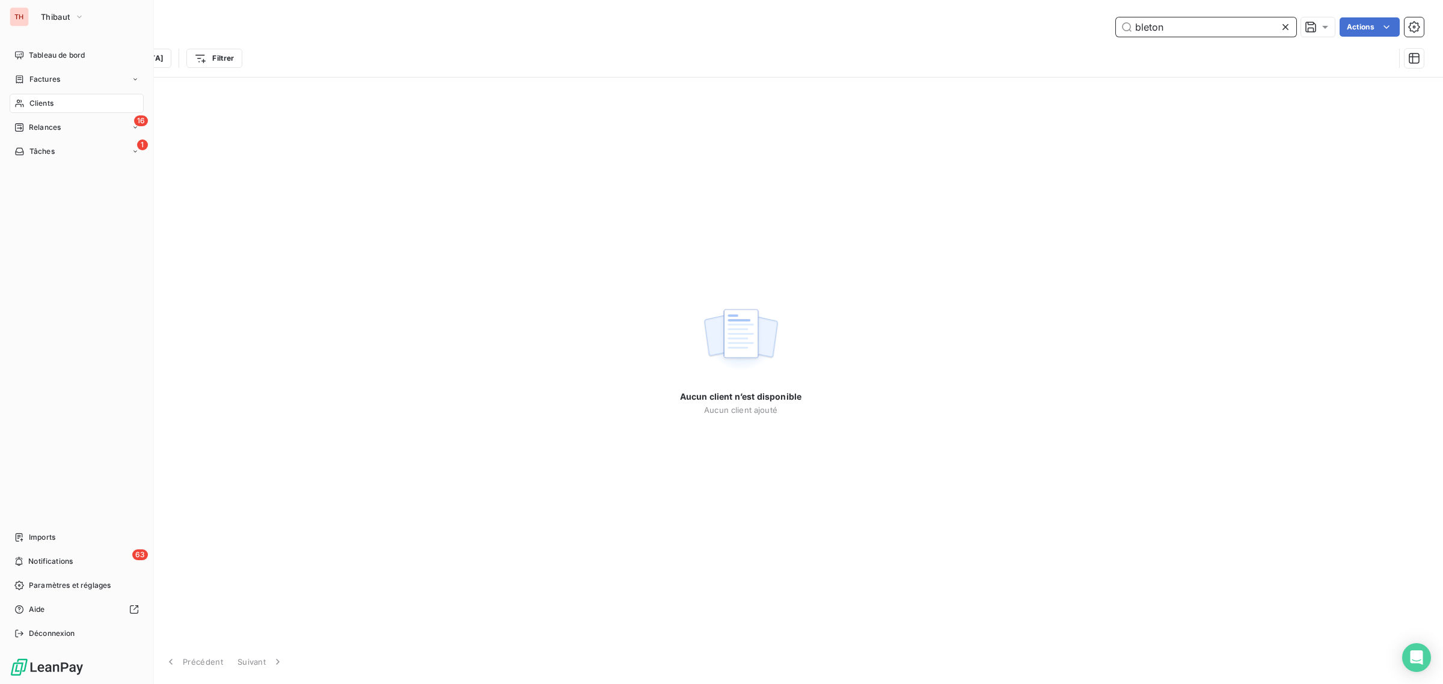  Describe the element at coordinates (741, 397) in the screenshot. I see `span: Aucun client n’est disponible` at that location.